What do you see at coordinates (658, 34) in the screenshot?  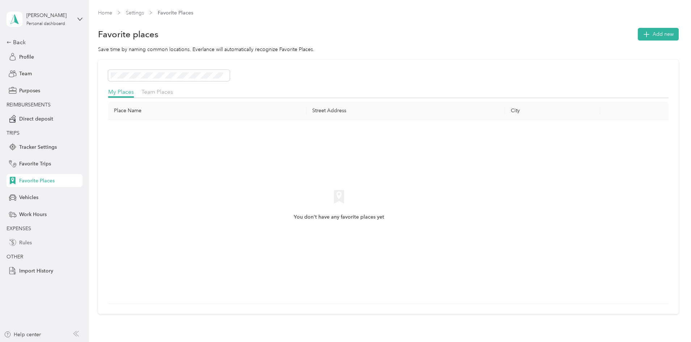 I see `button: Add new` at bounding box center [658, 34].